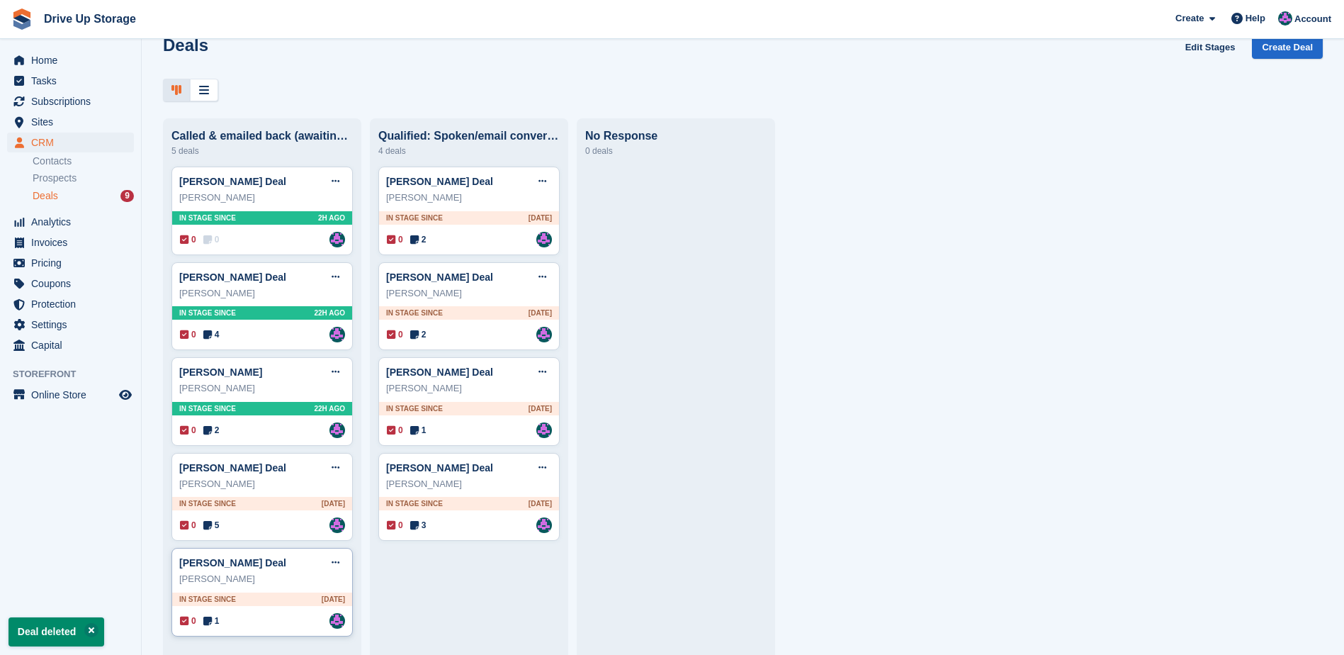  I want to click on p: Deal deleted, so click(56, 631).